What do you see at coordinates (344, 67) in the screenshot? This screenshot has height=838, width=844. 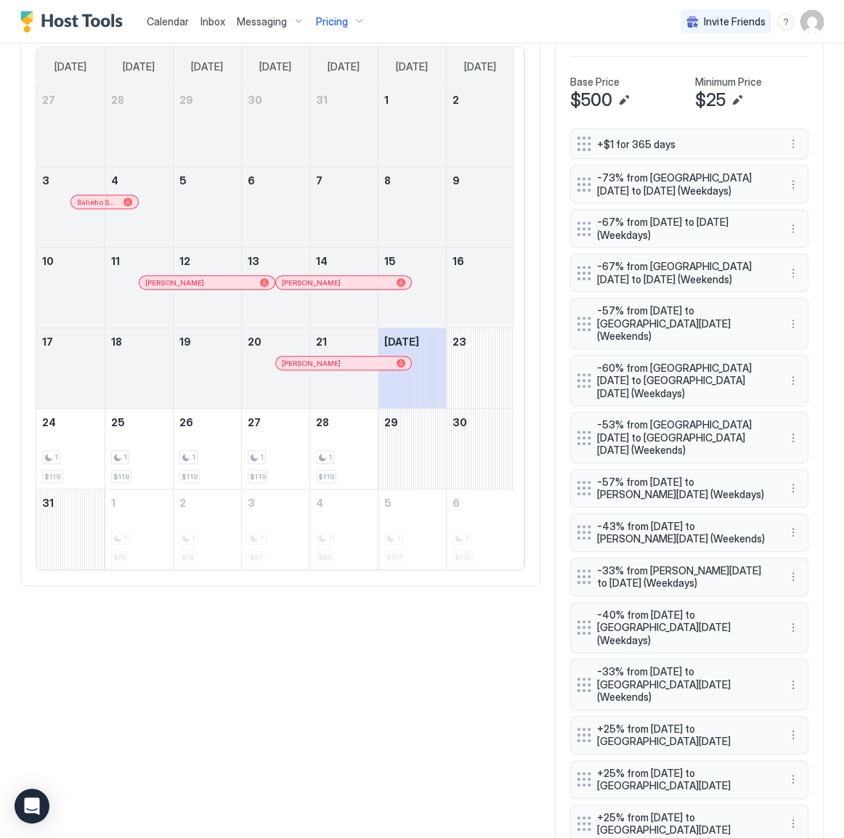 I see `a: Thursday` at bounding box center [344, 67].